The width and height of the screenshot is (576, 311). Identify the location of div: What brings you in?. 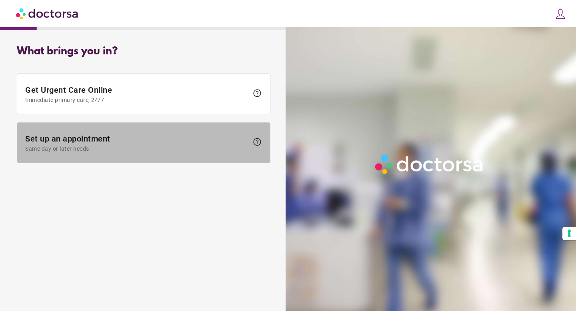
(143, 52).